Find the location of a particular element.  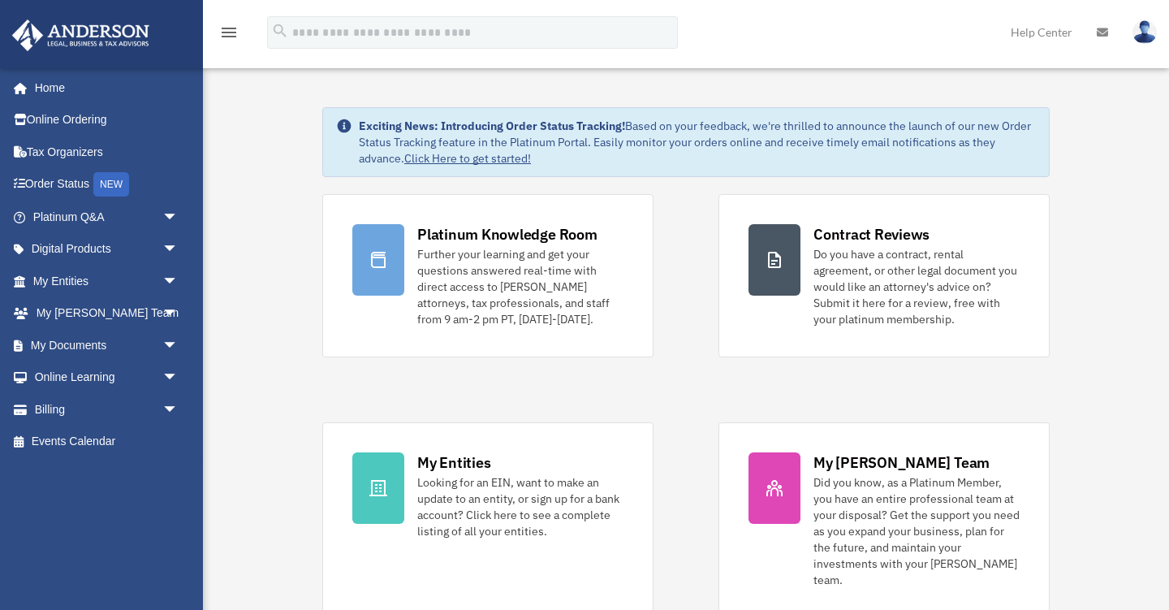

a: Home is located at coordinates (103, 88).